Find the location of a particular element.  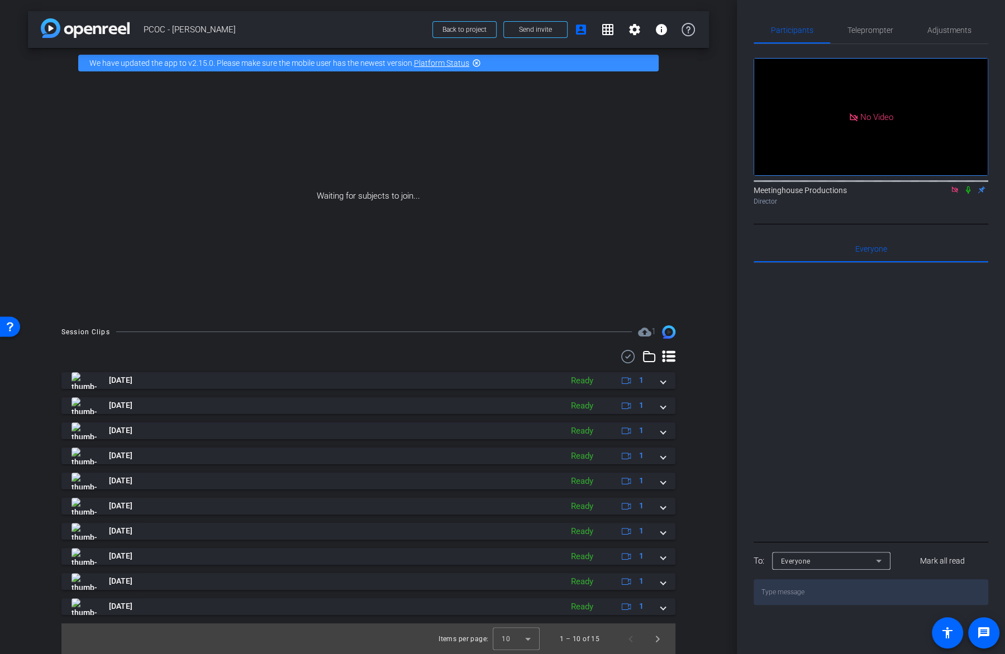

mat-icon: settings is located at coordinates (634, 30).